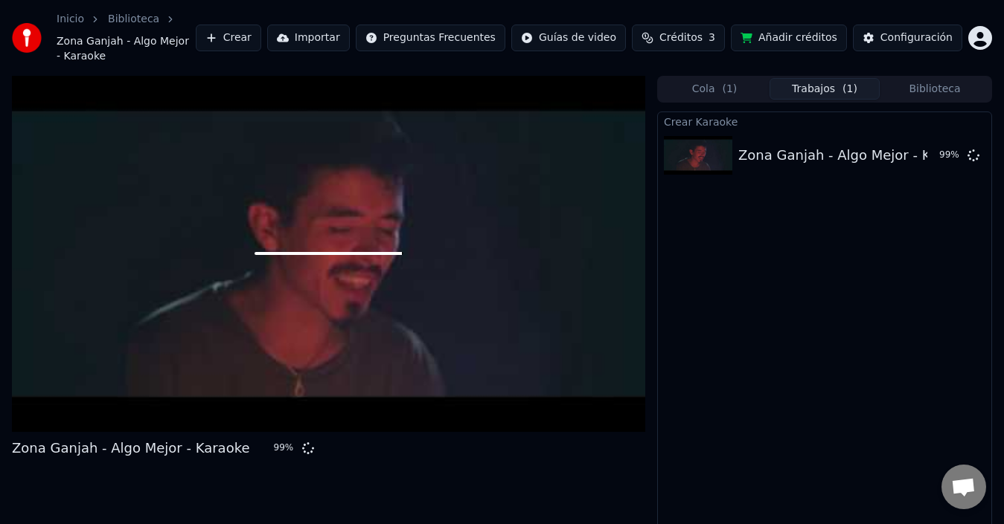  Describe the element at coordinates (126, 49) in the screenshot. I see `span: Zona Ganjah - Algo Mejor - Karaoke` at that location.